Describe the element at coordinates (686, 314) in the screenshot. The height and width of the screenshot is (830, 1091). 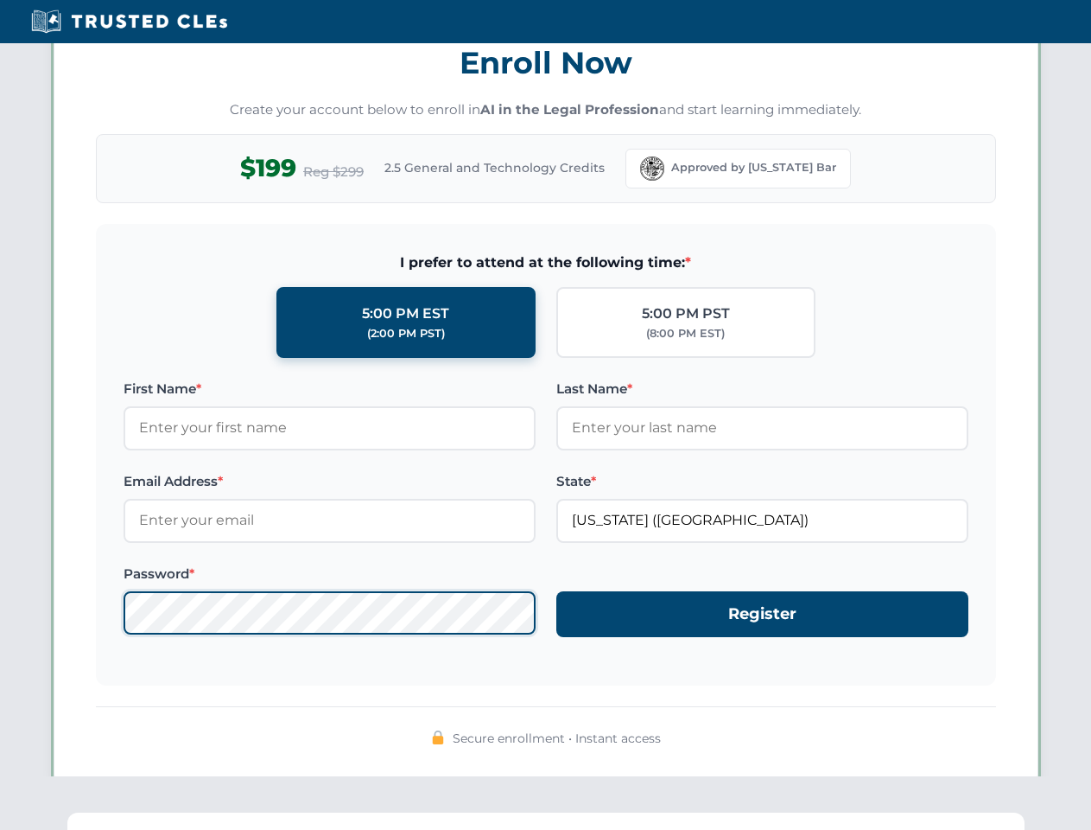
I see `div: 5:00 PM PST` at that location.